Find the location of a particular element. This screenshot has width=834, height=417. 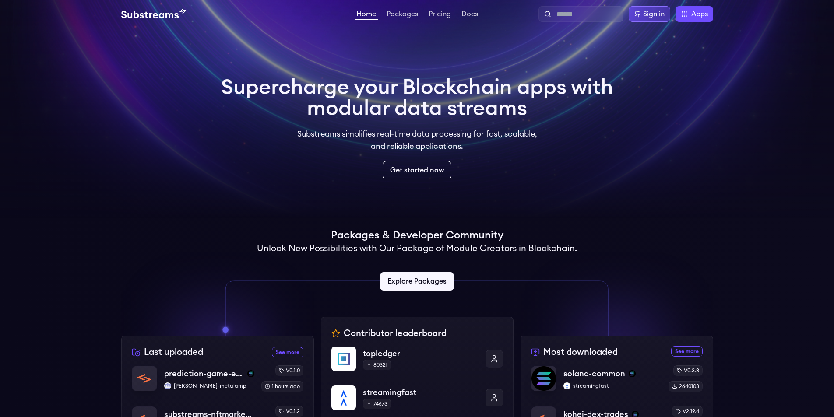

a: Home is located at coordinates (366, 15).